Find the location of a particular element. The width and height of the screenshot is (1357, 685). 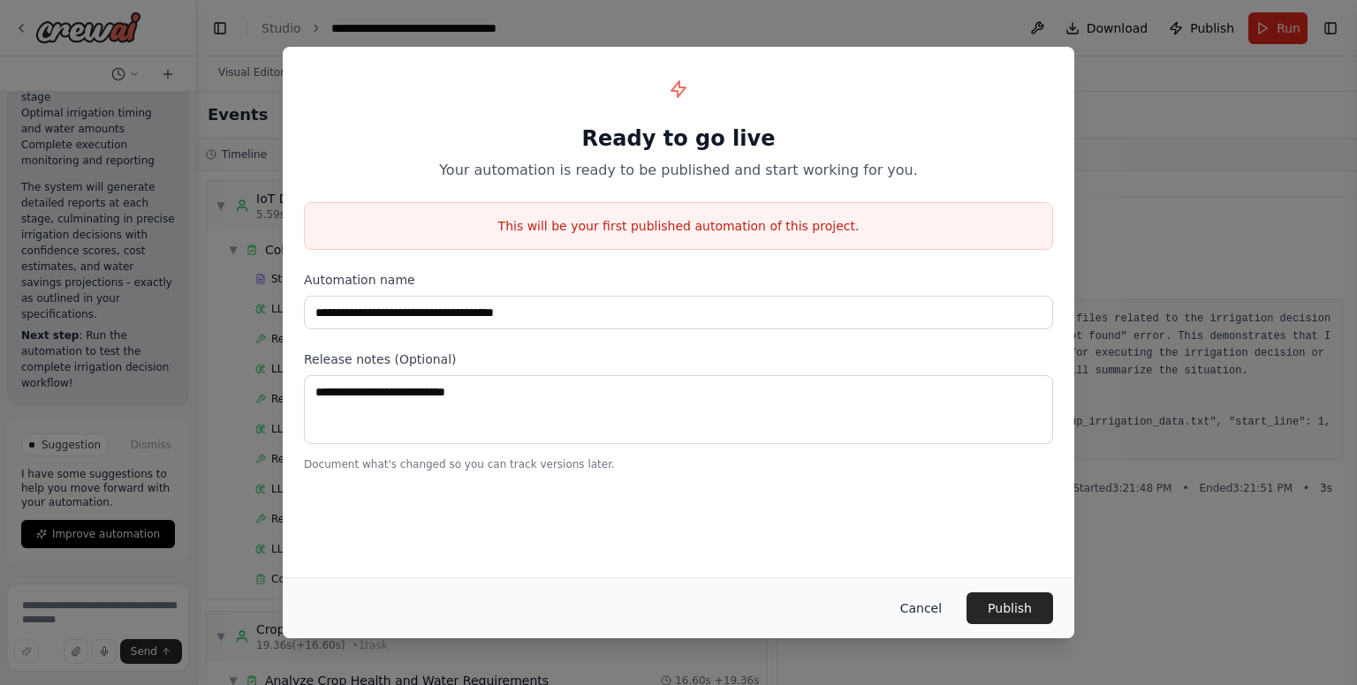

label: Automation name is located at coordinates (678, 280).